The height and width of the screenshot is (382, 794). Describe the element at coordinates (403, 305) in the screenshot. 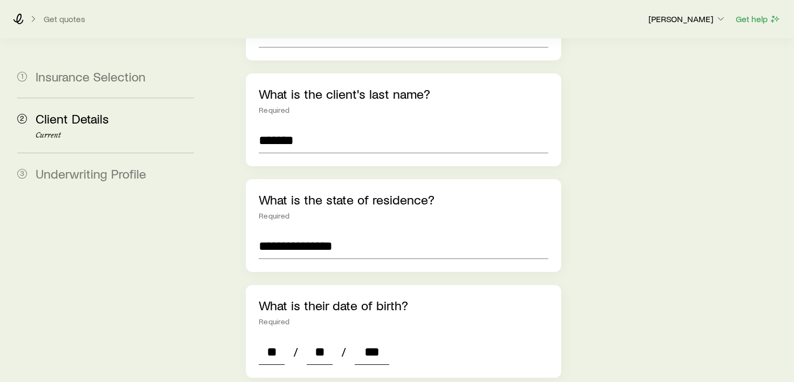

I see `p: What is their date of birth?` at that location.